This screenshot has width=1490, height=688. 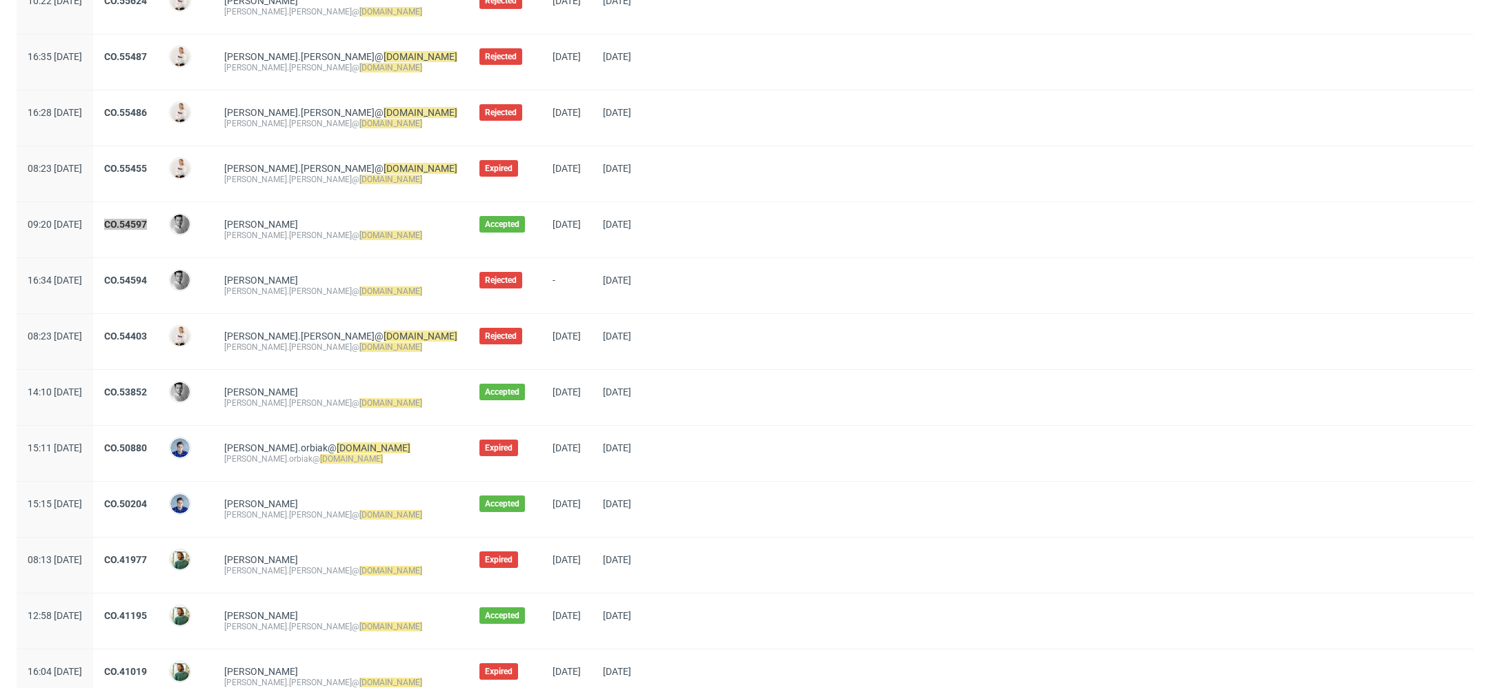 I want to click on a: CO.41195, so click(x=126, y=615).